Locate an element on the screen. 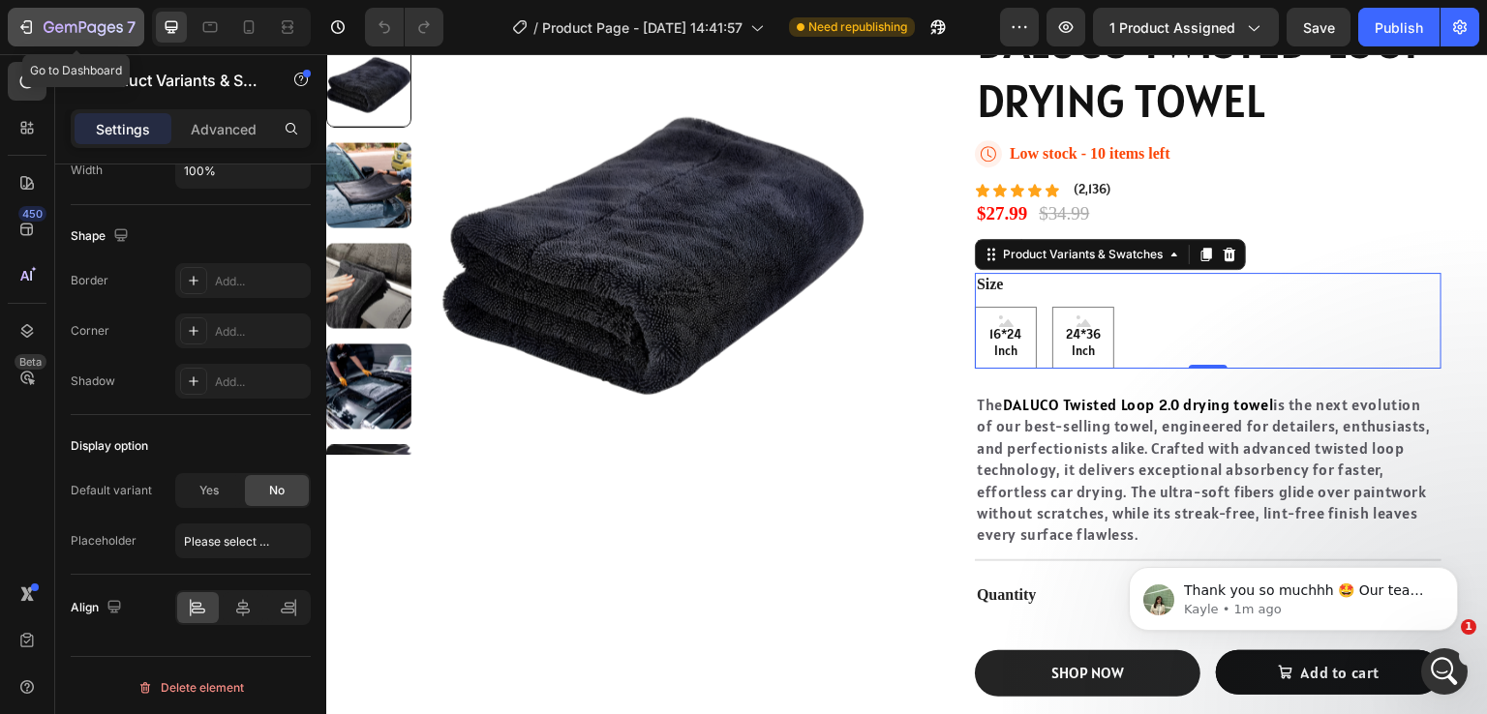  button: 1 product assigned is located at coordinates (1186, 27).